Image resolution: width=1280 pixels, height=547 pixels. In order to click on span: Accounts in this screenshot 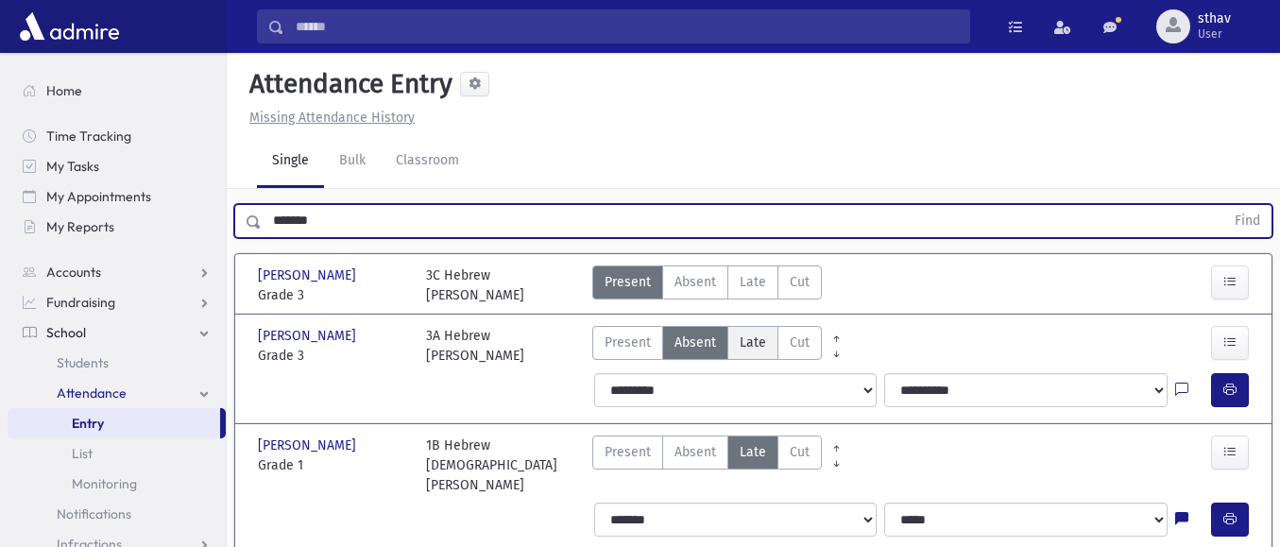, I will do `click(74, 272)`.